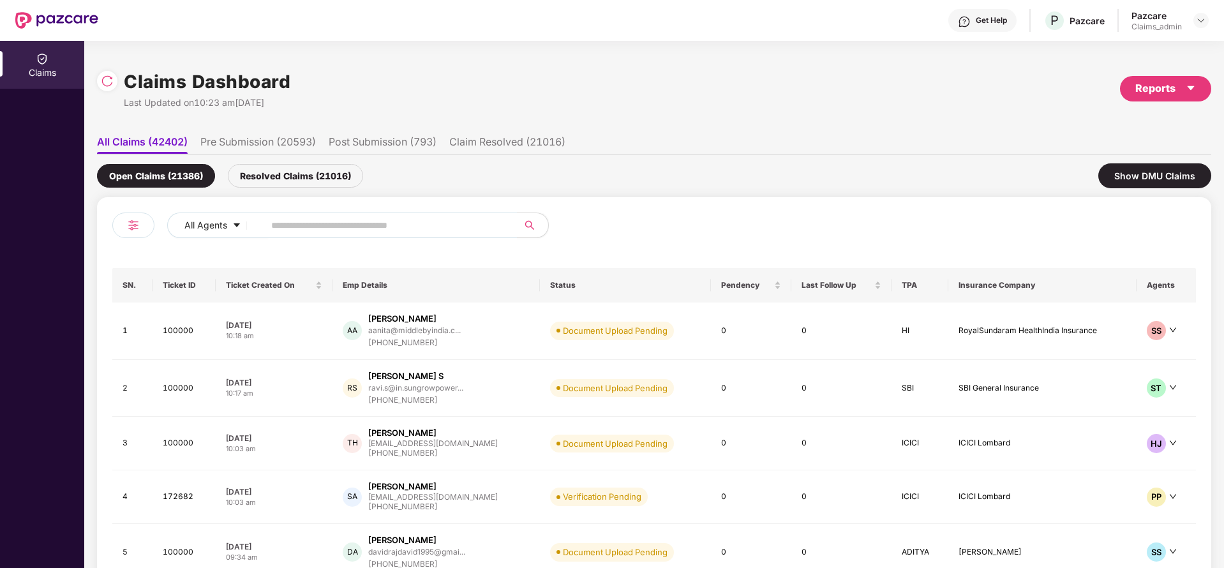 The width and height of the screenshot is (1224, 568). I want to click on div: ravi.s@in.sungrowpower..., so click(415, 387).